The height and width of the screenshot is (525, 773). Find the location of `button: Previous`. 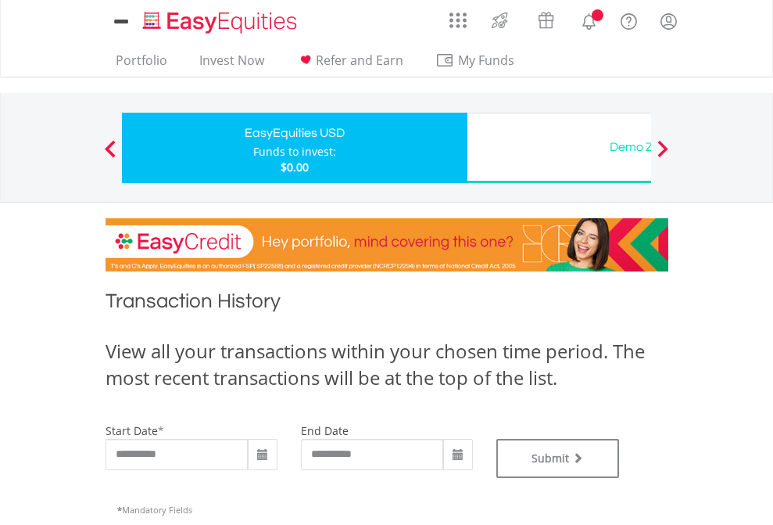

button: Previous is located at coordinates (110, 156).